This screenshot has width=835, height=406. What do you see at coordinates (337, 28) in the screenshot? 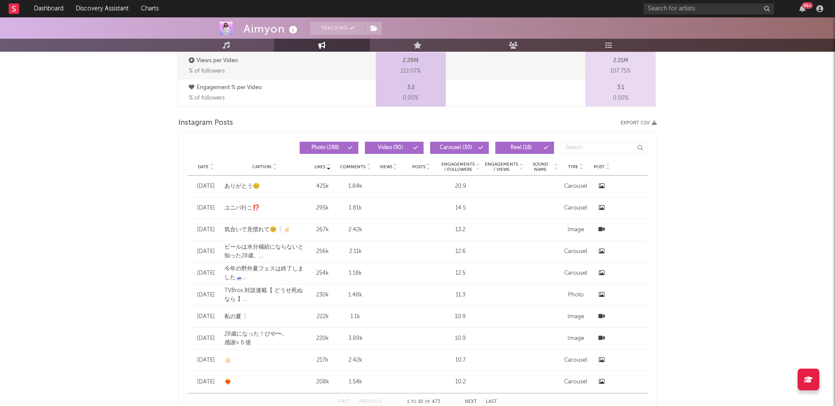
I see `button: Tracking` at bounding box center [337, 28].